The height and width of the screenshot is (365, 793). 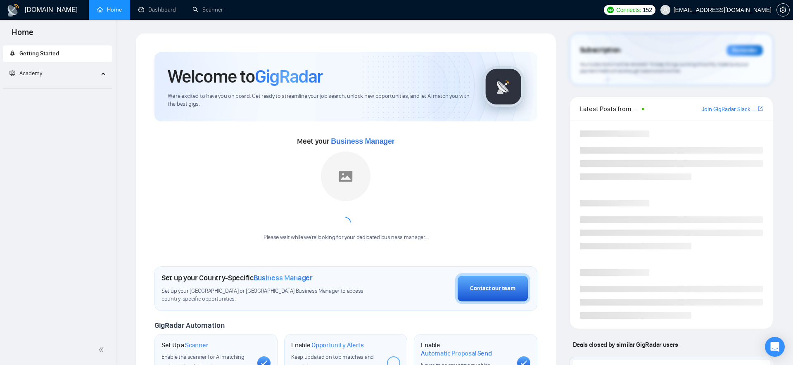 I want to click on img: upwork-logo.png, so click(x=610, y=10).